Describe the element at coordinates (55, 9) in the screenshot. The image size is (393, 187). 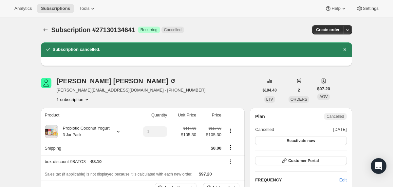
I see `span: Subscriptions` at that location.